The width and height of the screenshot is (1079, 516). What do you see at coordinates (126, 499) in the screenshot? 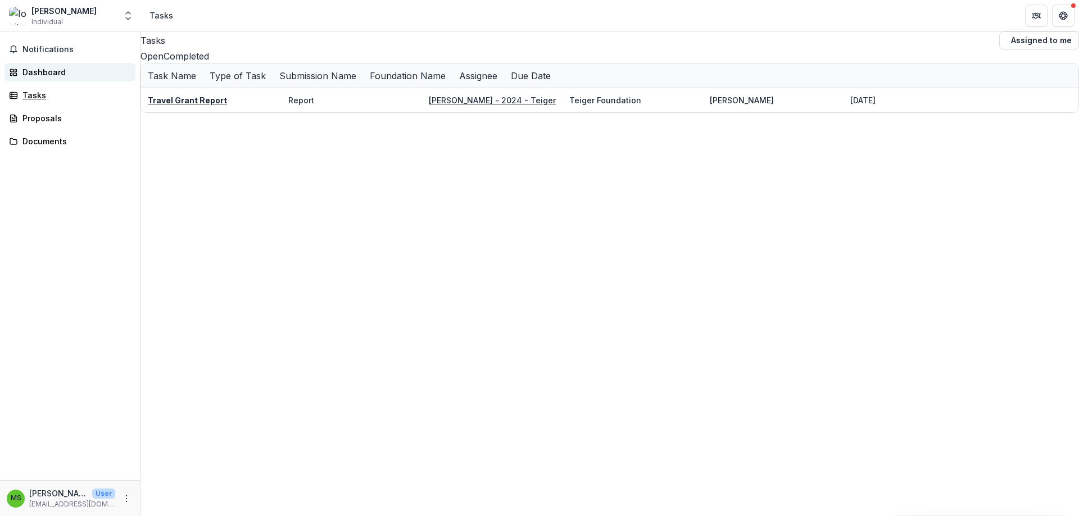
I see `button: More` at bounding box center [126, 499].